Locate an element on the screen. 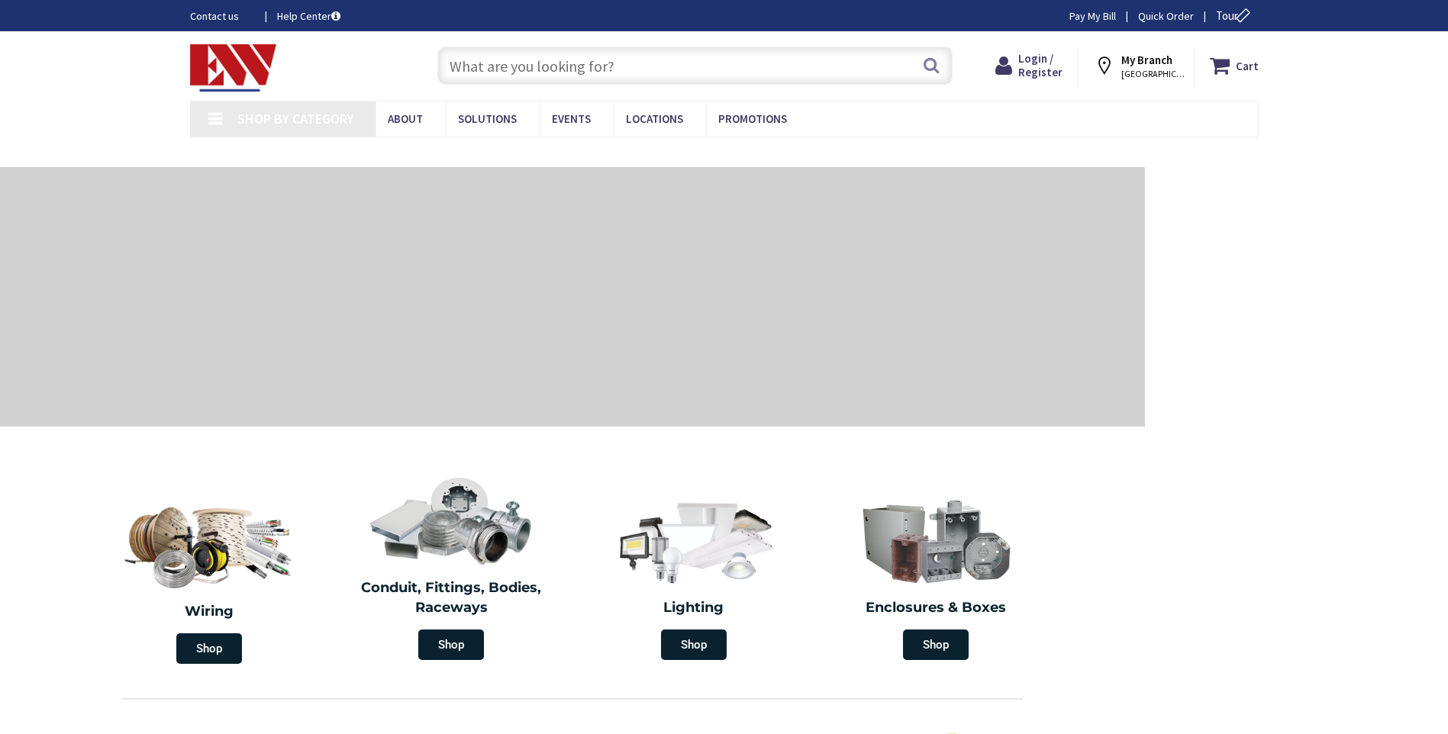 This screenshot has width=1448, height=734. a: Lighting Shop is located at coordinates (694, 578).